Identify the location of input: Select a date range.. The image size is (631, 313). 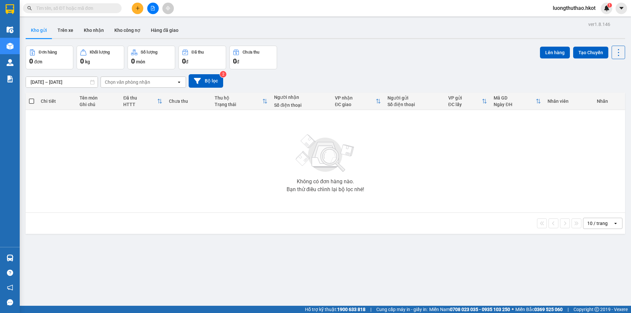
(62, 82).